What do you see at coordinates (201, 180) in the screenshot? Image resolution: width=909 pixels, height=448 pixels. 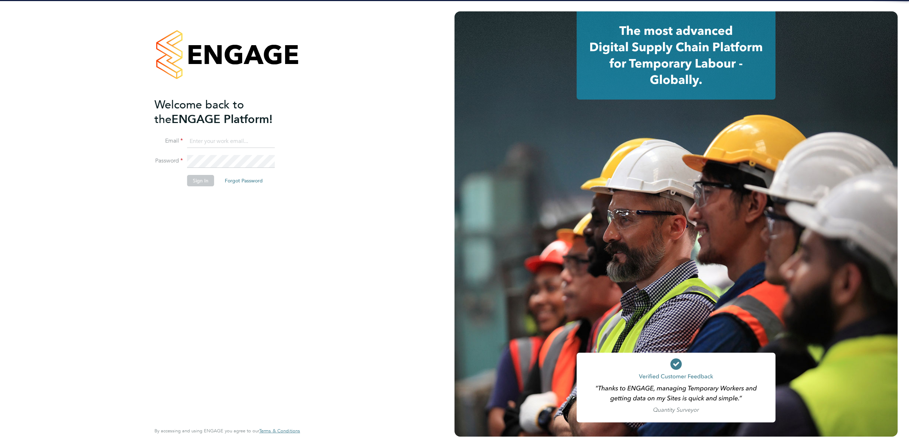 I see `button: Sign In` at bounding box center [201, 180].